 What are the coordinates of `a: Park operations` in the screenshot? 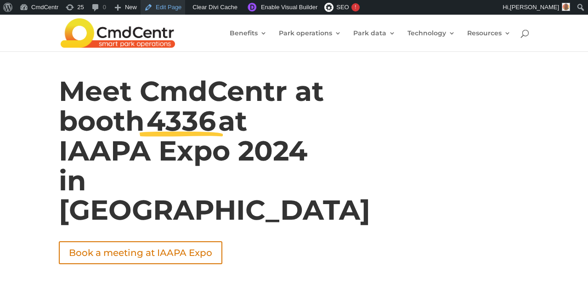 It's located at (310, 40).